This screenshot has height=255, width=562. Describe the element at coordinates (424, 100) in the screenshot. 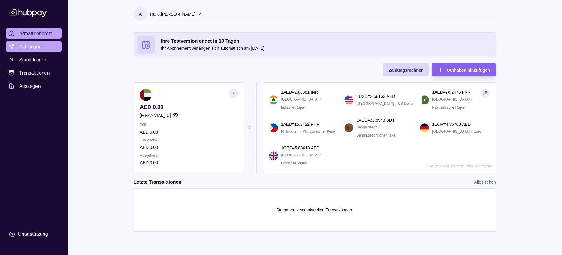

I see `img: pk` at that location.